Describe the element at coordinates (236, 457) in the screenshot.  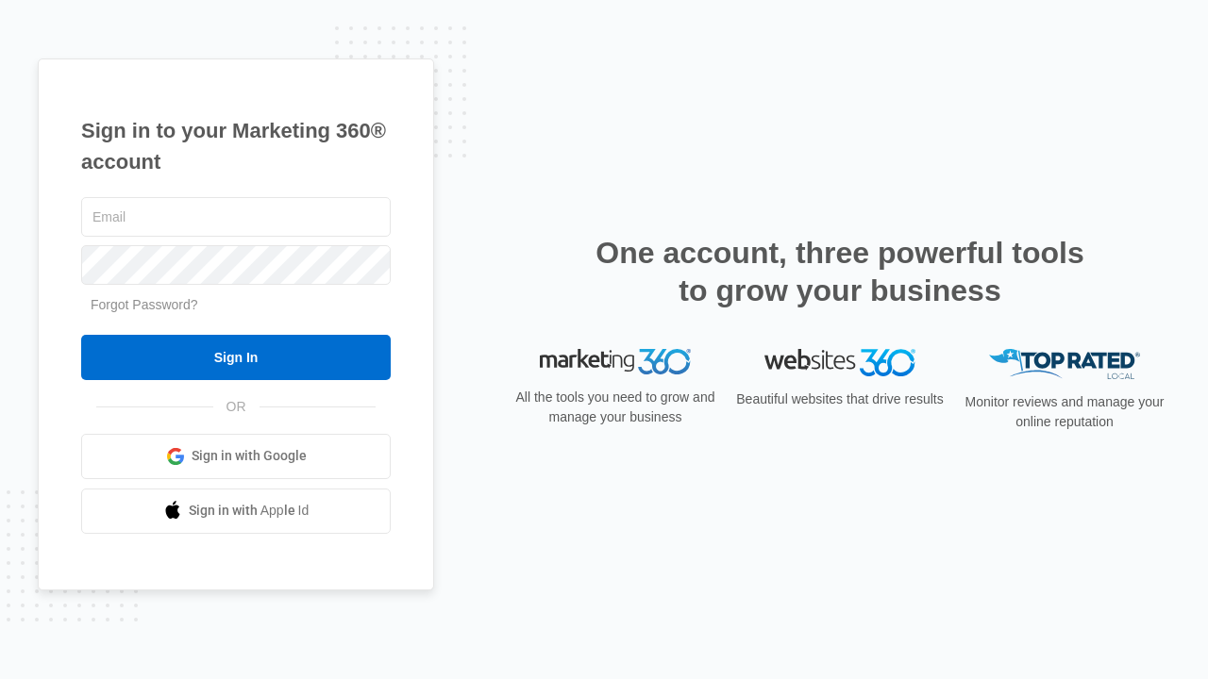
I see `a: Sign in with Google` at that location.